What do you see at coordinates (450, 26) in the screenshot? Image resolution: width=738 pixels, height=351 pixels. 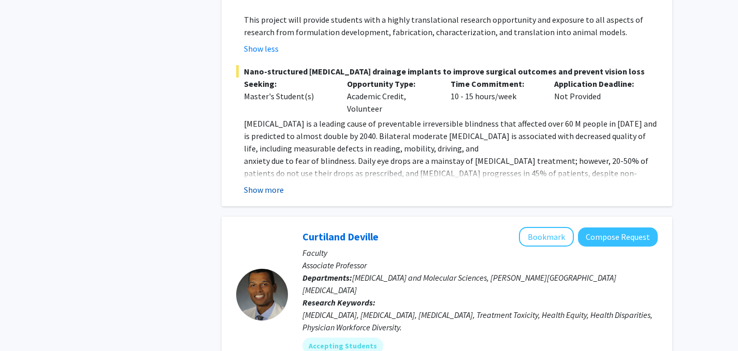 I see `p: This project will provide students with a highly translational research opportunity and exposure ...` at bounding box center [450, 26].